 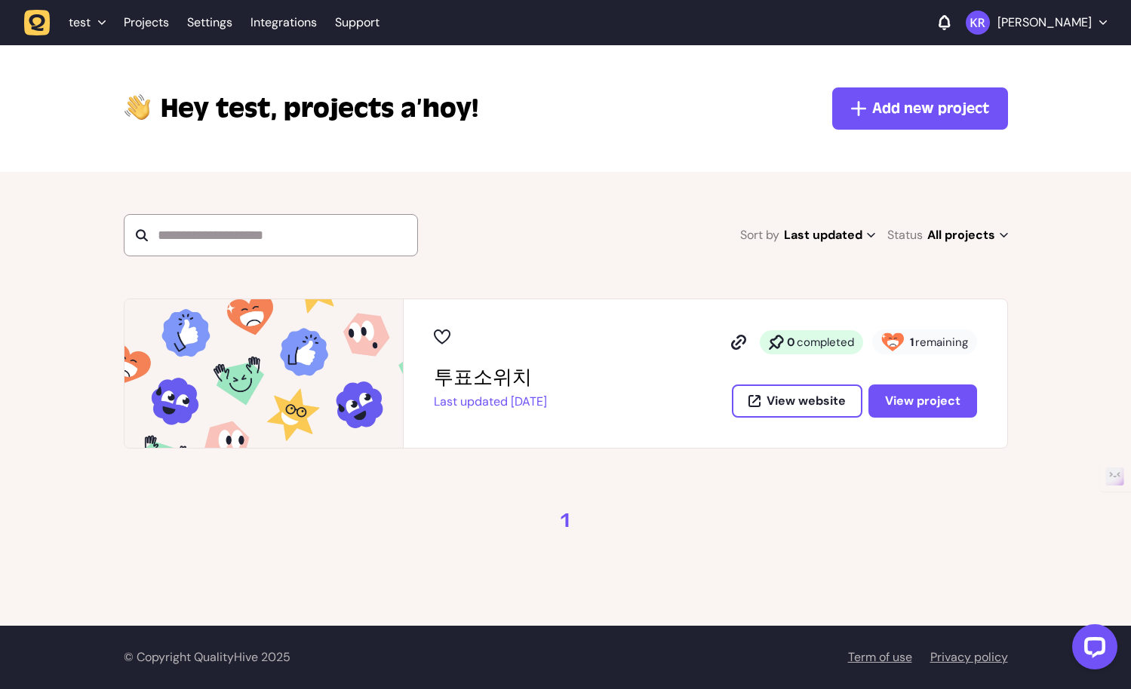 I want to click on a: Privacy policy, so click(x=968, y=657).